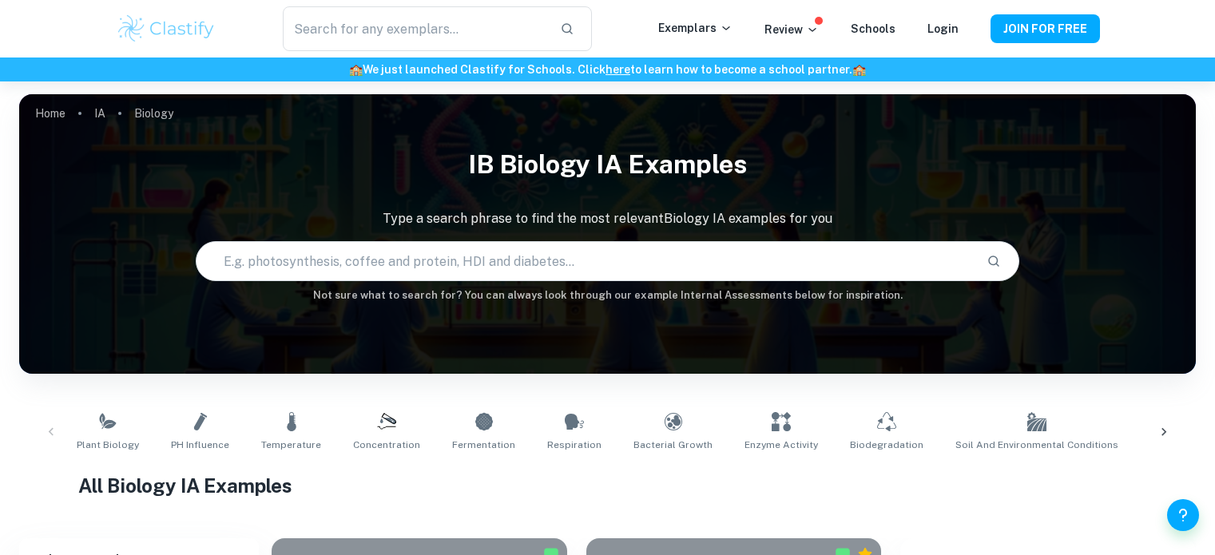 This screenshot has width=1215, height=555. I want to click on button: JOIN FOR FREE, so click(1045, 29).